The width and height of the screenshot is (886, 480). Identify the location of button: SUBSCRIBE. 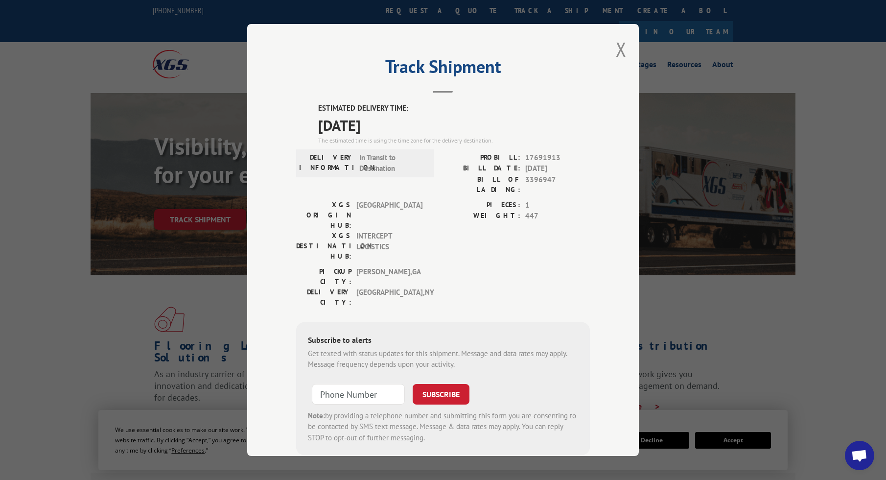
(441, 394).